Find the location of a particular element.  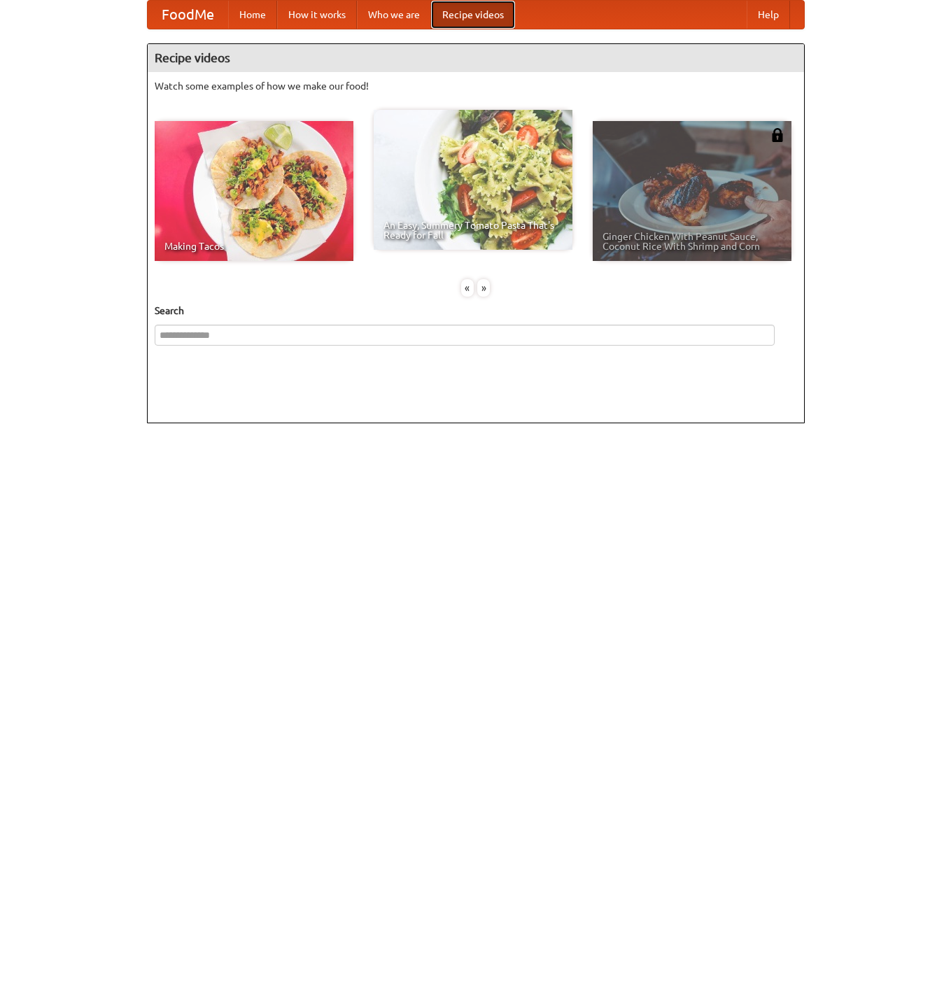

a: FoodMe is located at coordinates (188, 15).